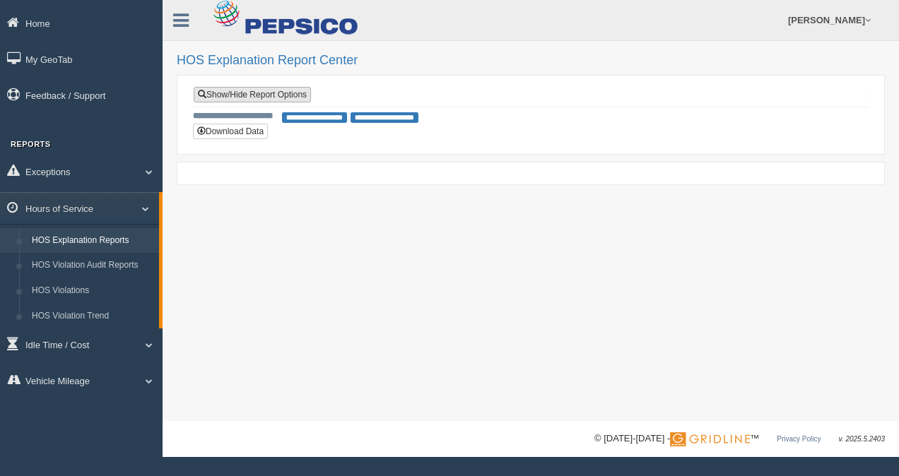 This screenshot has height=476, width=899. Describe the element at coordinates (252, 95) in the screenshot. I see `a: Show/Hide Report Options` at that location.